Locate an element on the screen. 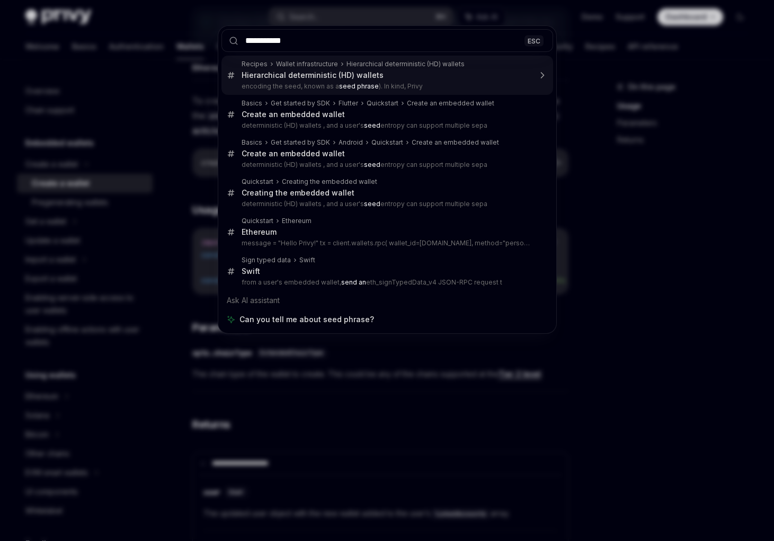 The height and width of the screenshot is (541, 774). b: send an is located at coordinates (353, 282).